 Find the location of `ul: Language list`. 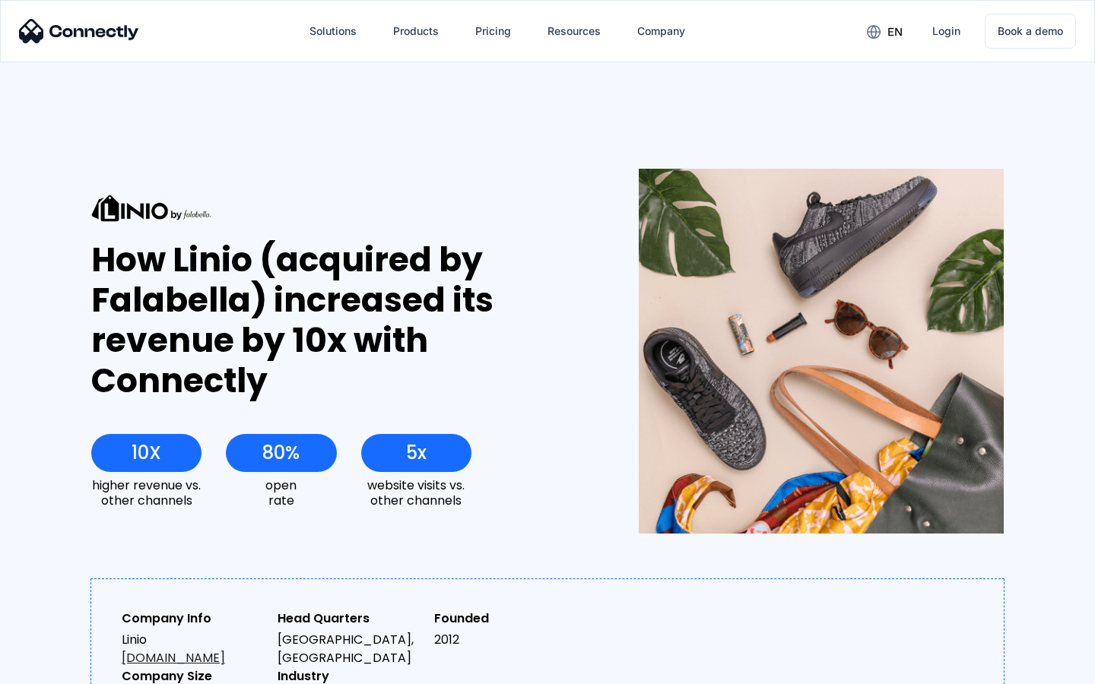

ul: Language list is located at coordinates (61, 669).